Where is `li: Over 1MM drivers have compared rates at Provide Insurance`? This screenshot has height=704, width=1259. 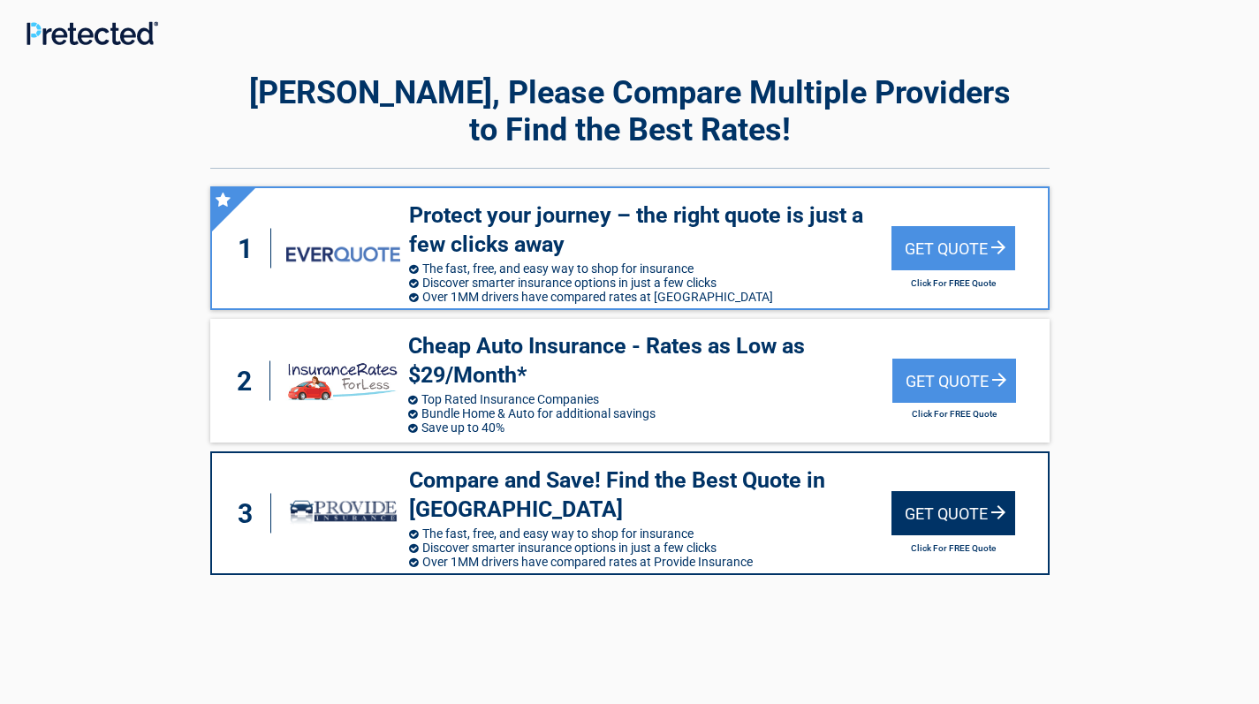 li: Over 1MM drivers have compared rates at Provide Insurance is located at coordinates (650, 562).